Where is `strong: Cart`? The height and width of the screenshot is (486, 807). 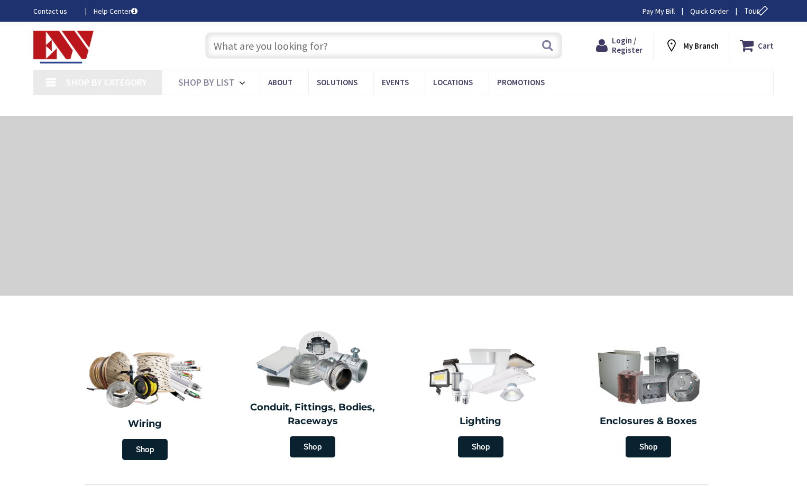 strong: Cart is located at coordinates (766, 45).